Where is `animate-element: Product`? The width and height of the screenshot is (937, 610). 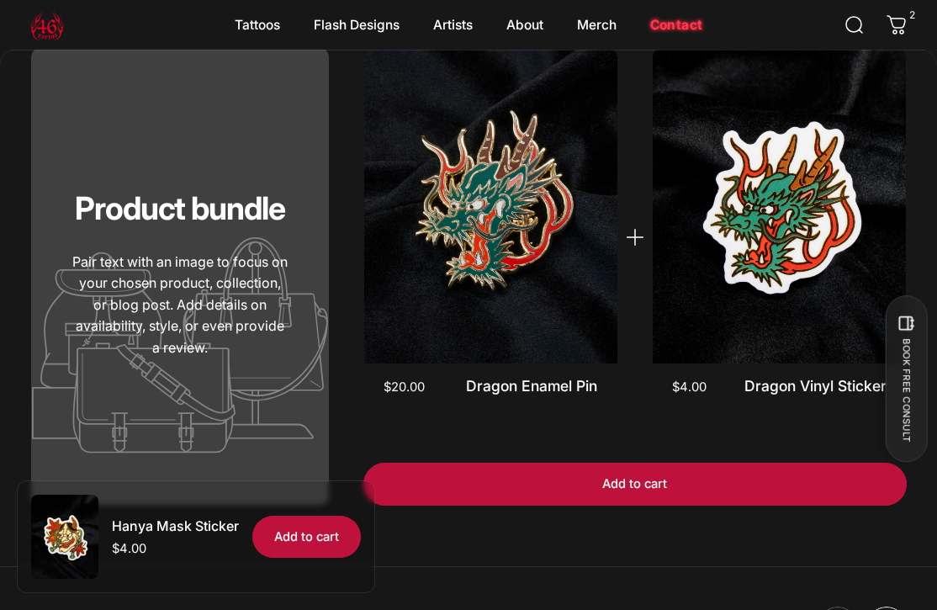
animate-element: Product is located at coordinates (130, 209).